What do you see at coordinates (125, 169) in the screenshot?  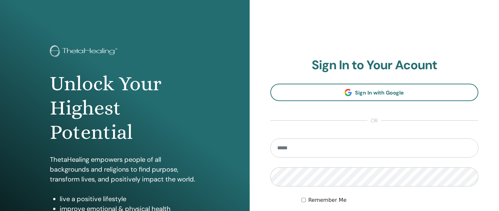 I see `p: ThetaHealing empowers people of all backgrounds and religions to find purpose, transform lives, a...` at bounding box center [125, 169].